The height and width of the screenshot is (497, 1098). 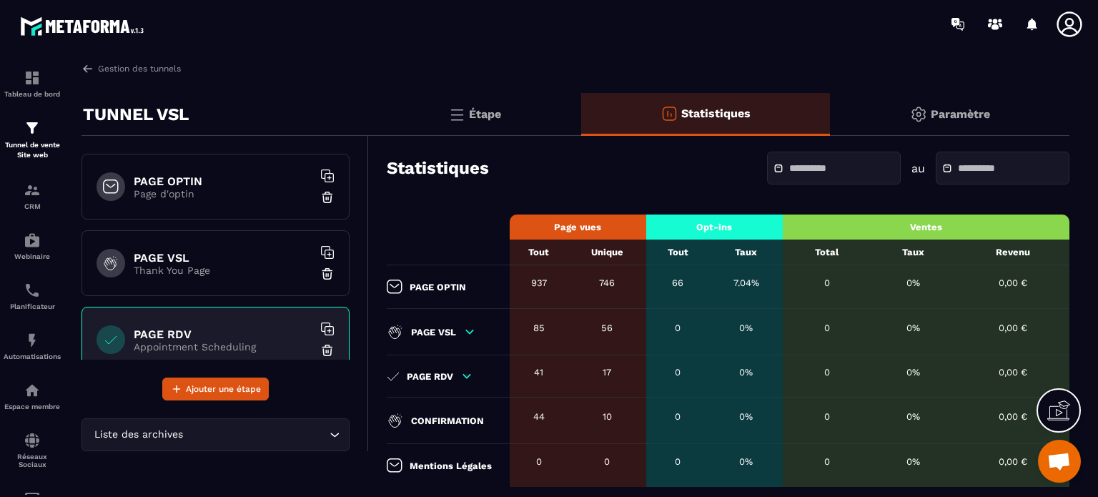 I want to click on a: Gestion des tunnels, so click(x=131, y=69).